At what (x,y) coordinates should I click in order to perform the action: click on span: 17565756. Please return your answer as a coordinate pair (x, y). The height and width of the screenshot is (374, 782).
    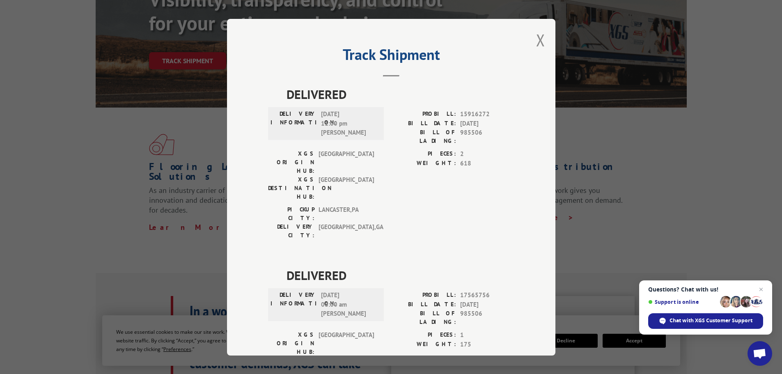
    Looking at the image, I should click on (487, 295).